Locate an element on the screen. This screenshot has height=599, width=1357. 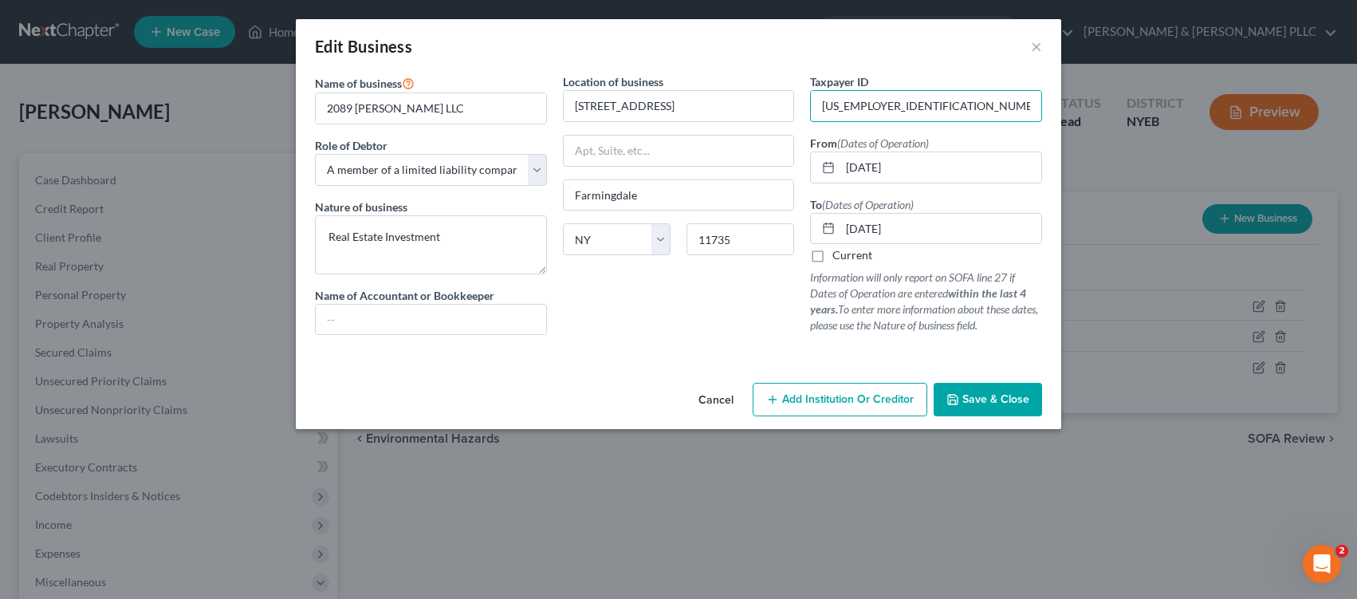
input: Enter city... is located at coordinates (678, 195).